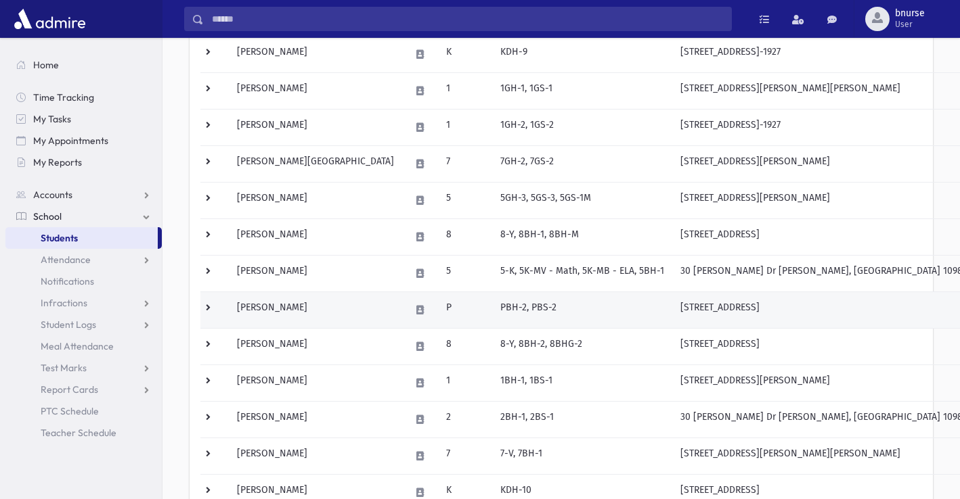  What do you see at coordinates (582, 164) in the screenshot?
I see `td: 7GH-2, 7GS-2` at bounding box center [582, 164].